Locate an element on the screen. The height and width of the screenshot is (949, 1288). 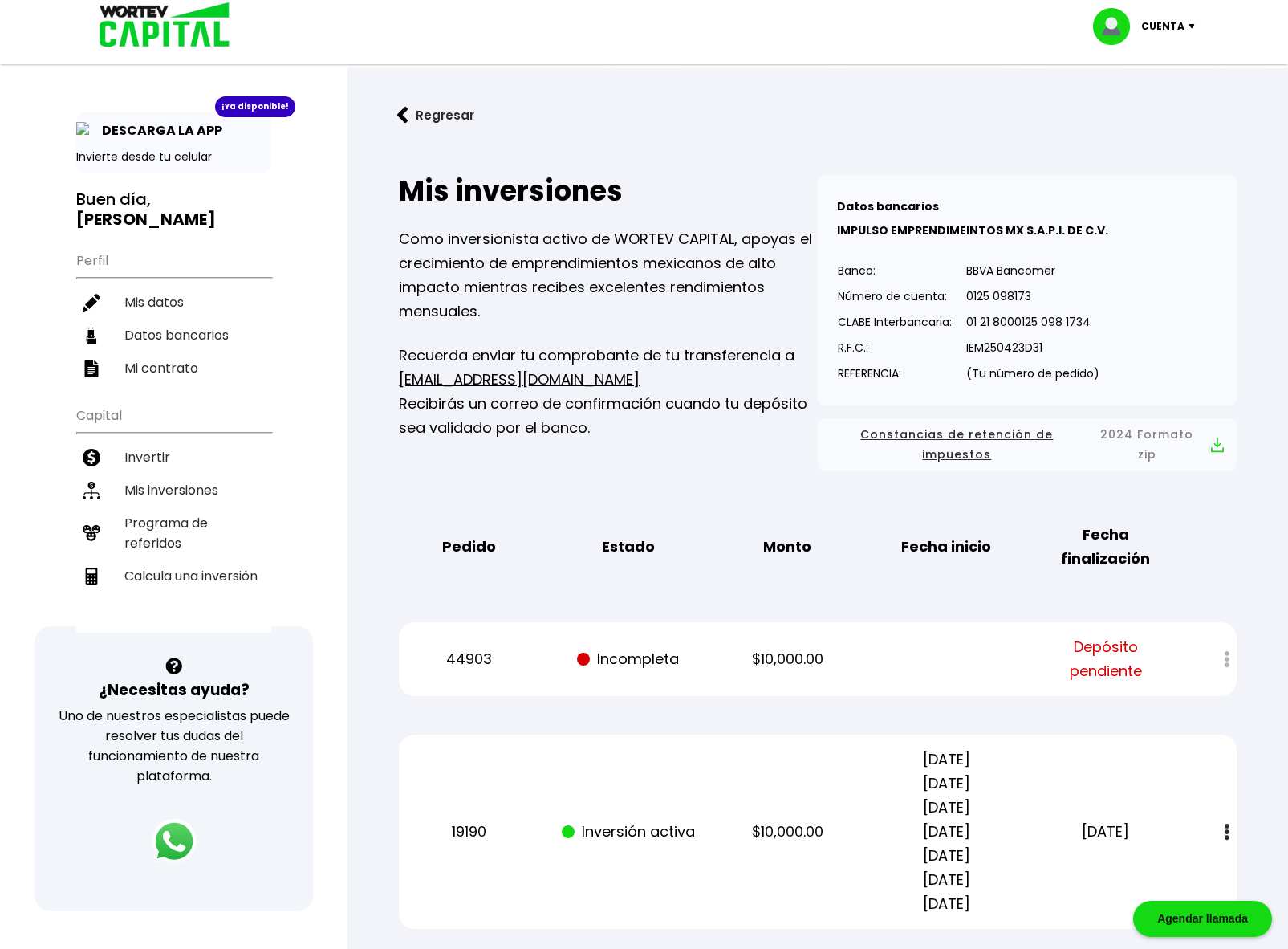
a: Mis datos is located at coordinates (174, 302).